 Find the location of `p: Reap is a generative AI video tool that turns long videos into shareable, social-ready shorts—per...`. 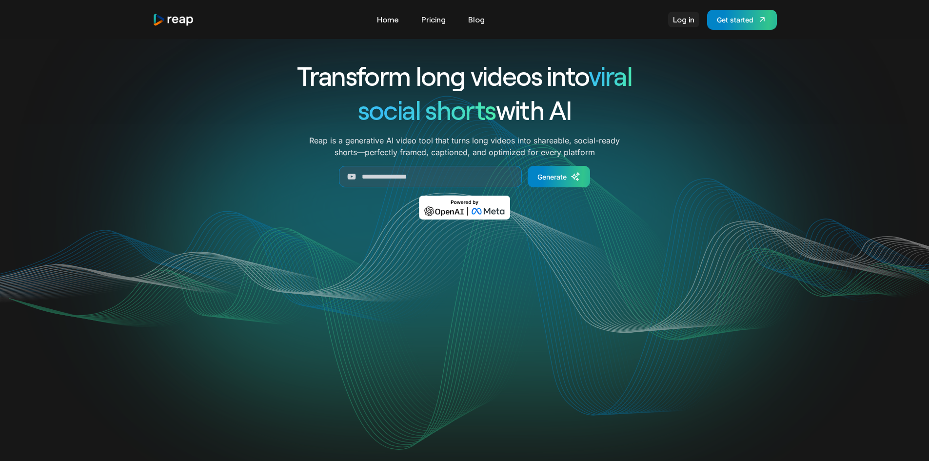

p: Reap is a generative AI video tool that turns long videos into shareable, social-ready shorts—per... is located at coordinates (464, 146).